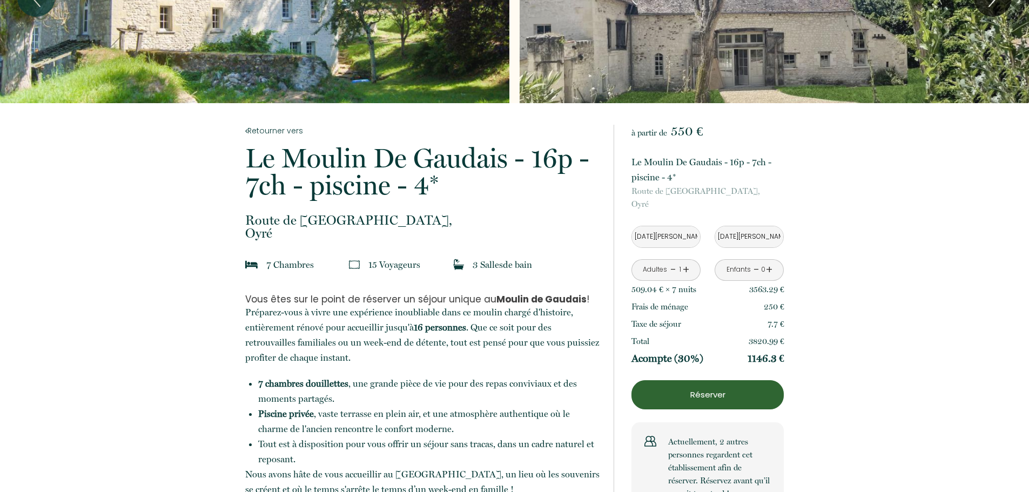 The image size is (1029, 492). Describe the element at coordinates (775, 324) in the screenshot. I see `p: 7.7 €` at that location.